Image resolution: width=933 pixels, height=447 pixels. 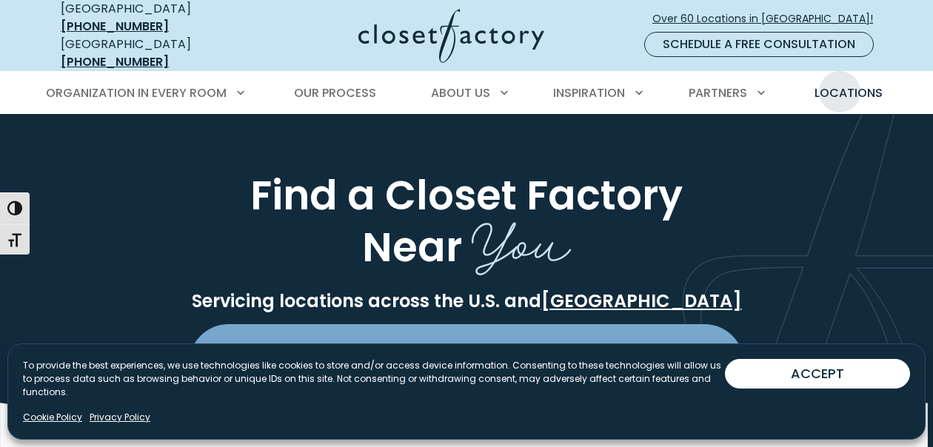 What do you see at coordinates (335, 93) in the screenshot?
I see `span: Our Process` at bounding box center [335, 93].